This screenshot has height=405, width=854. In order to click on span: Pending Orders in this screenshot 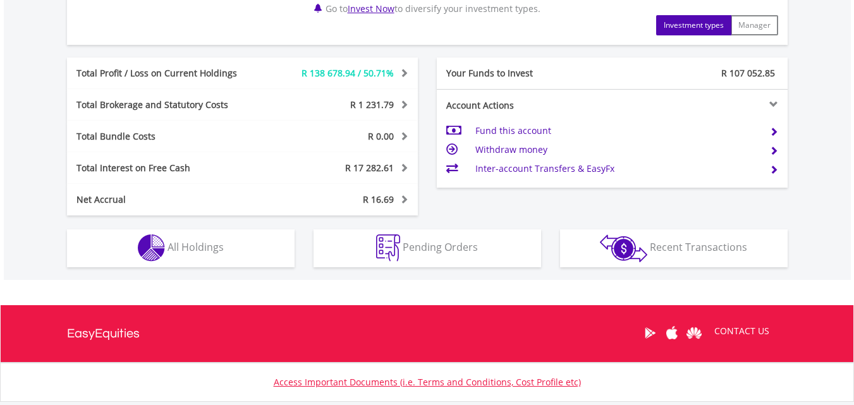, I will do `click(440, 247)`.